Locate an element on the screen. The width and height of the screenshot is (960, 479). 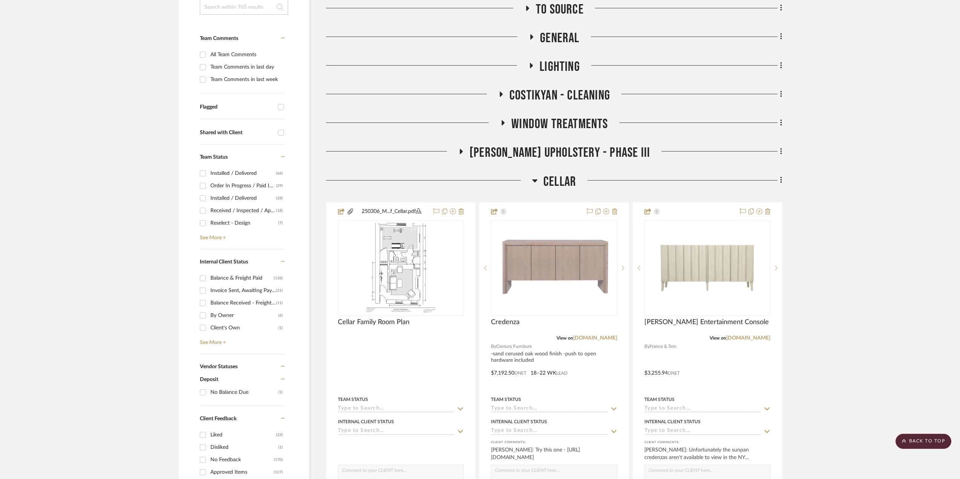
span: Century Furniture is located at coordinates (514, 346).